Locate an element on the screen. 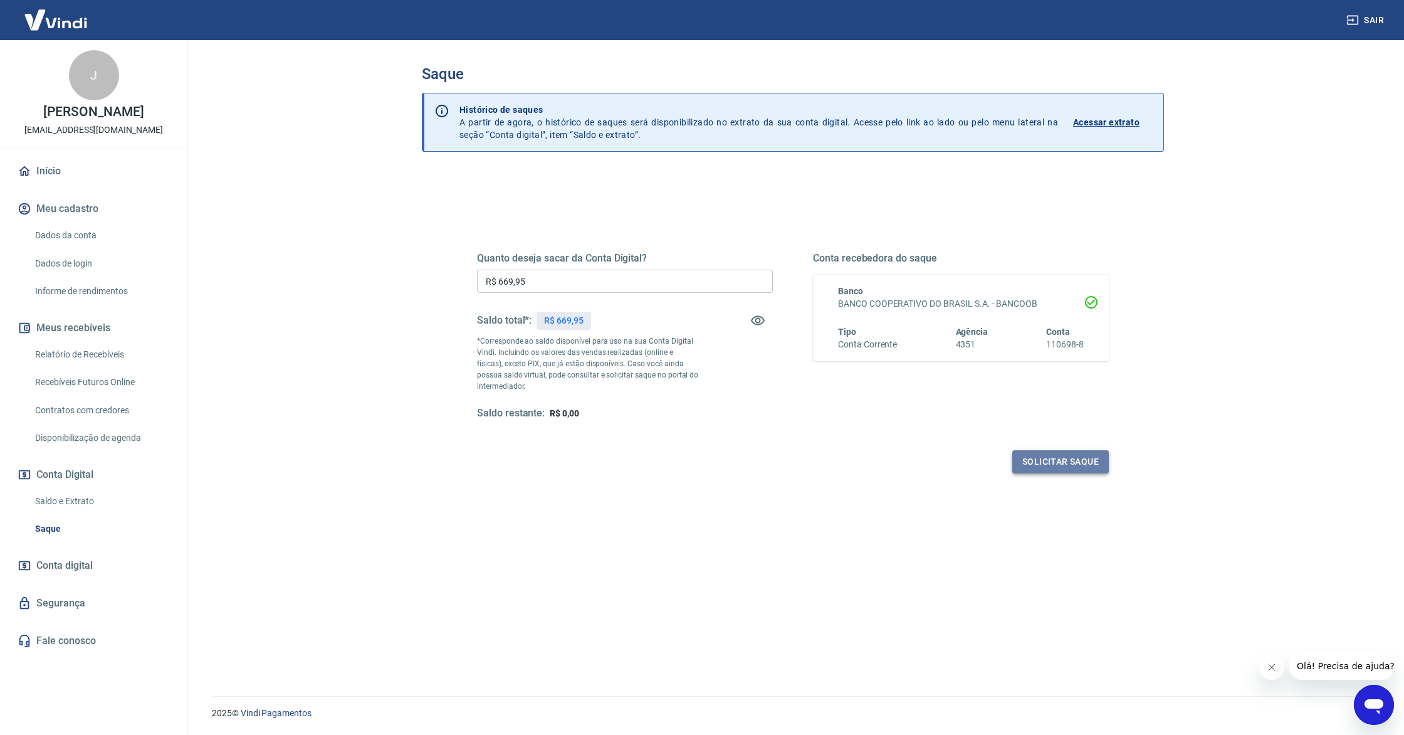 Image resolution: width=1404 pixels, height=735 pixels. p: A partir de agora, o histórico de saques será disponibilizado no extrato da sua conta digital. Ac... is located at coordinates (759, 122).